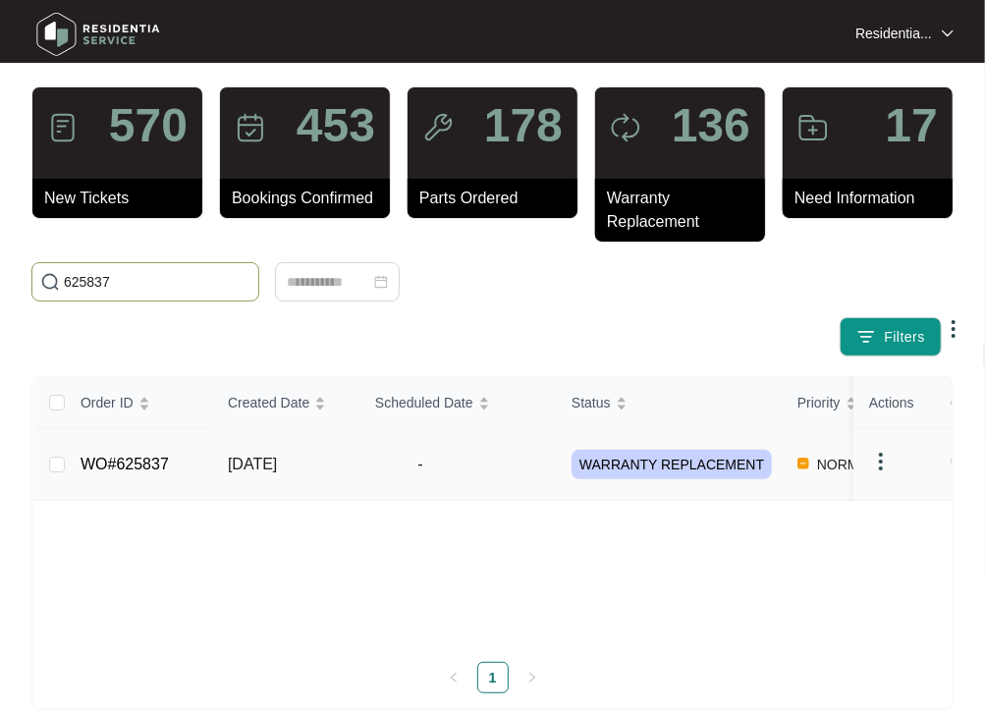 The width and height of the screenshot is (985, 711). I want to click on p: New Tickets, so click(123, 198).